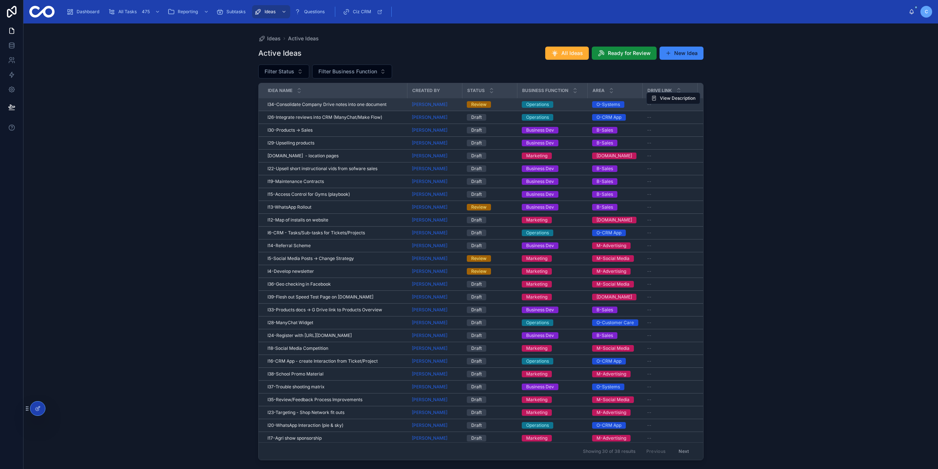 The width and height of the screenshot is (938, 469). What do you see at coordinates (289, 207) in the screenshot?
I see `span: I13-WhatsApp Rollout` at bounding box center [289, 207].